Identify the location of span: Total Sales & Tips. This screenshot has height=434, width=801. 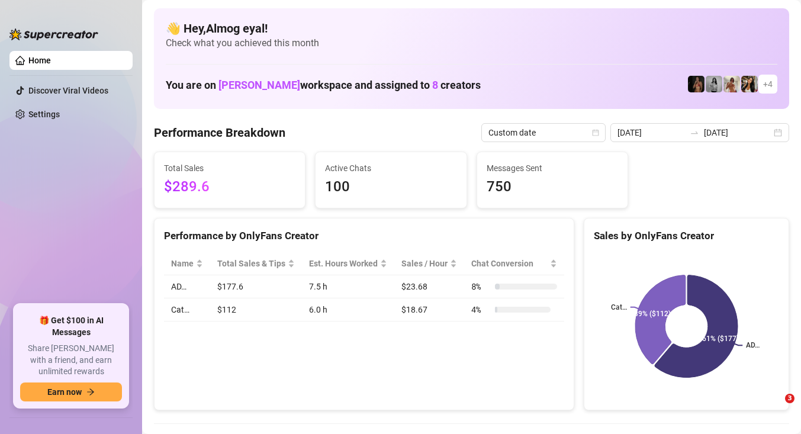
(251, 263).